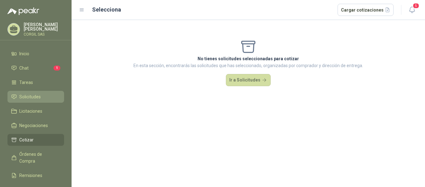 This screenshot has height=187, width=425. Describe the element at coordinates (249, 59) in the screenshot. I see `p: No tienes solicitudes seleccionadas para cotizar` at that location.